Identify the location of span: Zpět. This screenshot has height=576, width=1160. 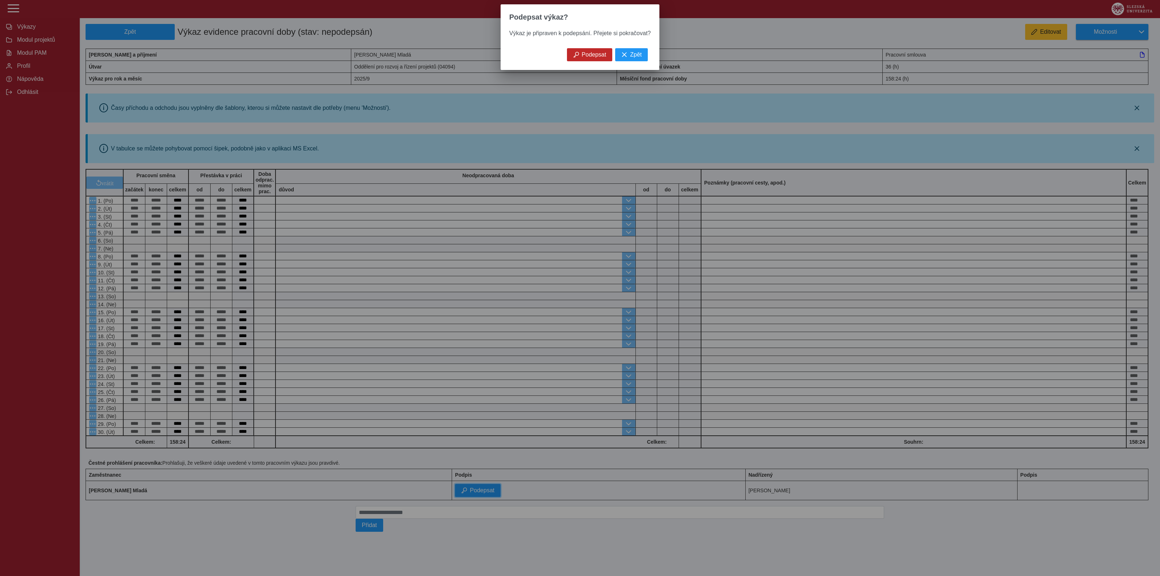
(636, 55).